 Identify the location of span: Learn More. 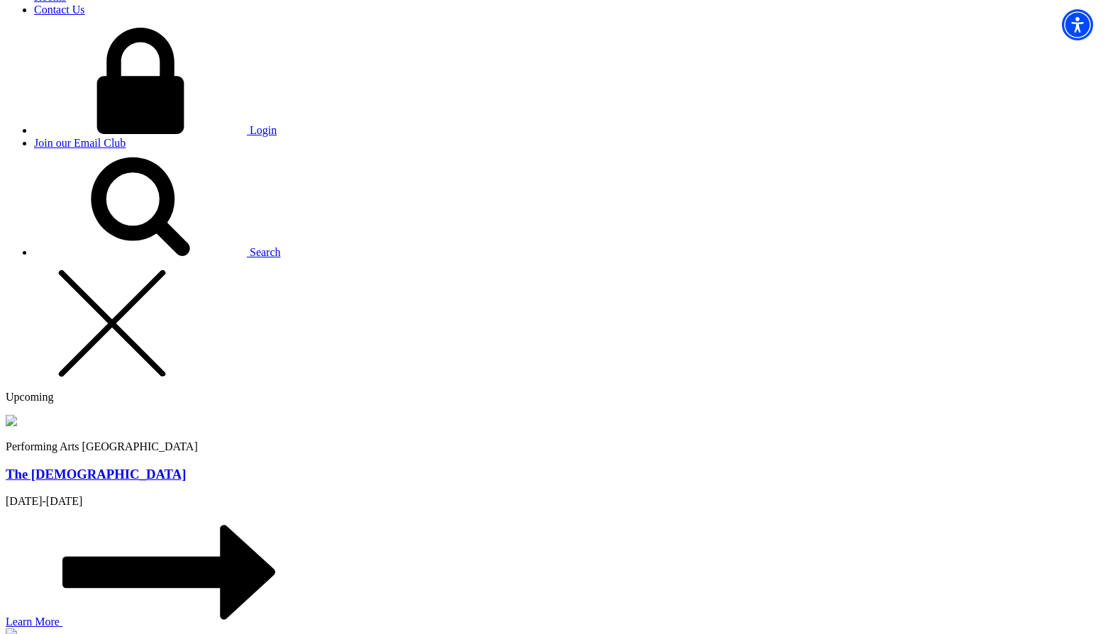
(33, 621).